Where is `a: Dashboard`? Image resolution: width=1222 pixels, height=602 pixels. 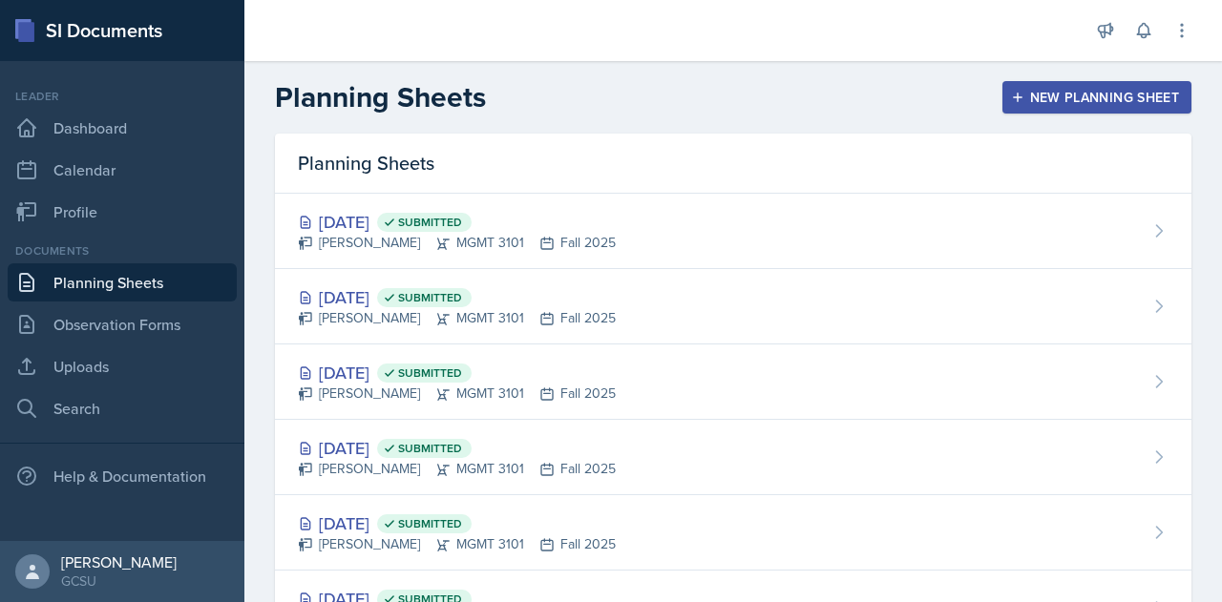
a: Dashboard is located at coordinates (122, 128).